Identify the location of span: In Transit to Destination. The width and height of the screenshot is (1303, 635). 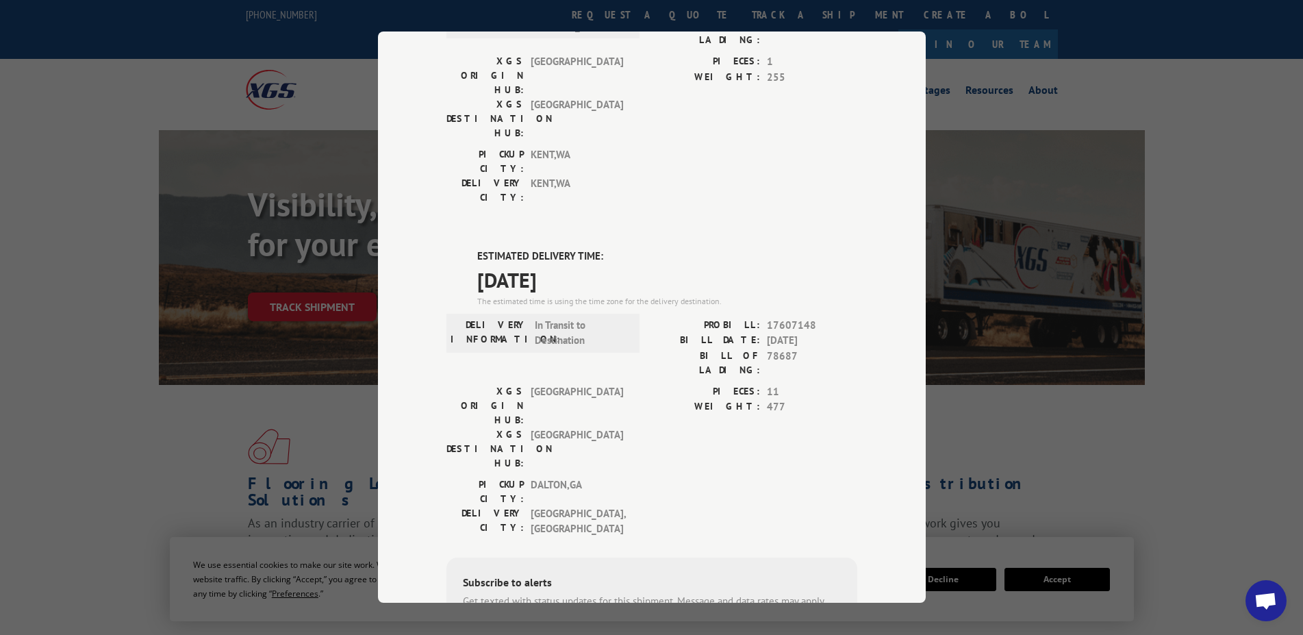
(580, 333).